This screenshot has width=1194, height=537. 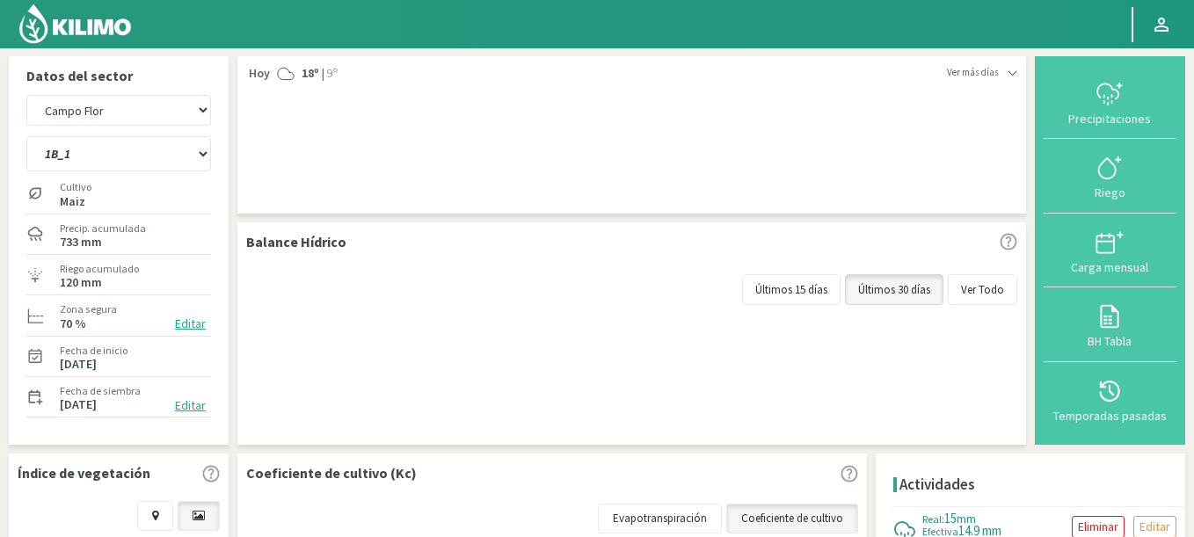 I want to click on img: Kilimo, so click(x=75, y=24).